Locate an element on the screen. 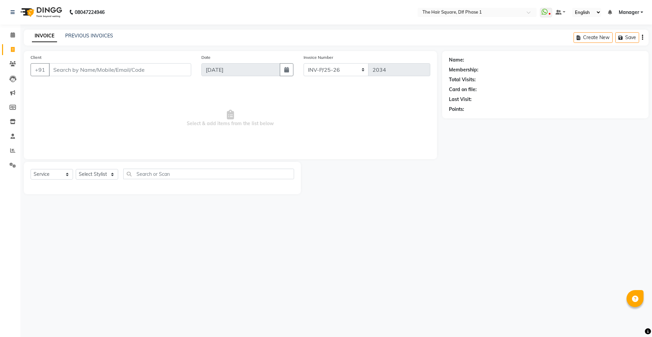 The height and width of the screenshot is (337, 652). button: Create New is located at coordinates (593, 37).